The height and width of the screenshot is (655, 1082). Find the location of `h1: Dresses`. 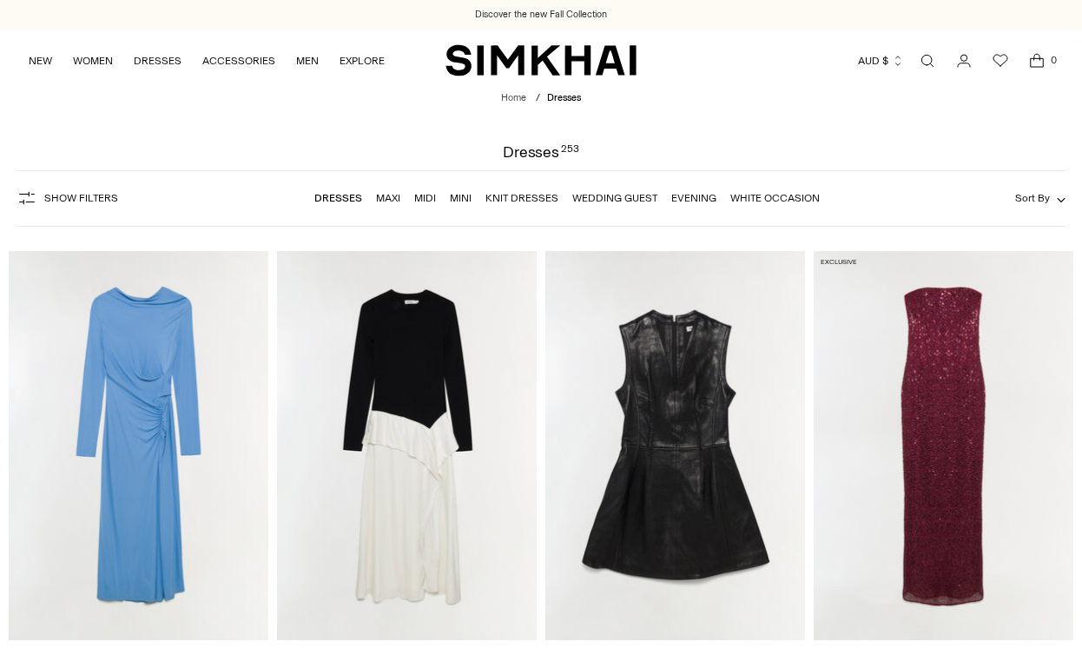

h1: Dresses is located at coordinates (541, 152).